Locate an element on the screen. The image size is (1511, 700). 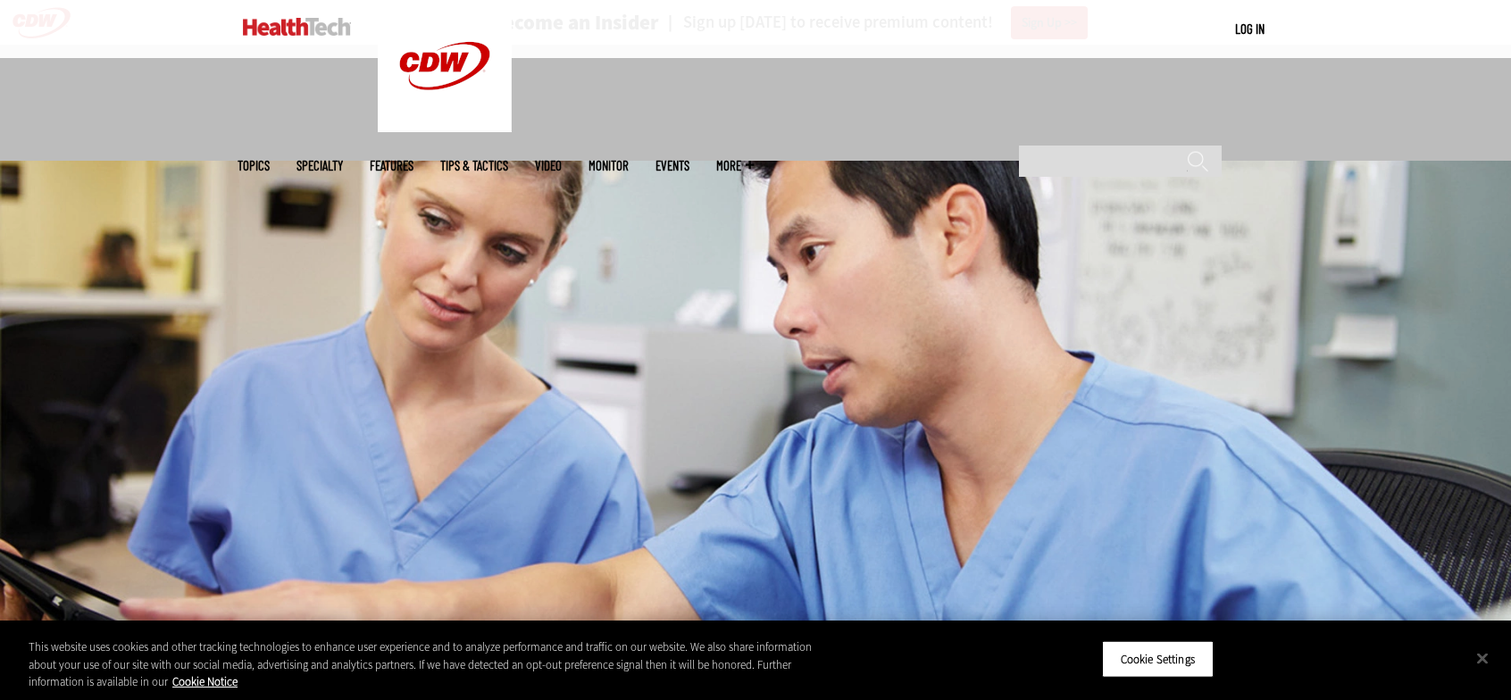
div: User menu is located at coordinates (1250, 29).